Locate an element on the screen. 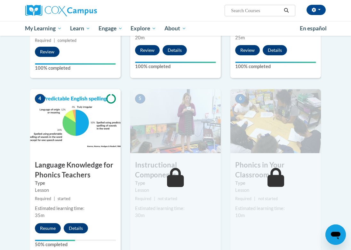  span: 25m is located at coordinates (240, 37).